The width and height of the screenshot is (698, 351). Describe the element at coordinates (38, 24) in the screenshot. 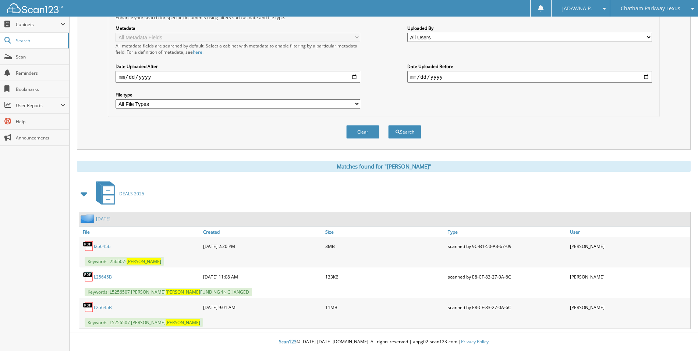

I see `span: Cabinets` at that location.